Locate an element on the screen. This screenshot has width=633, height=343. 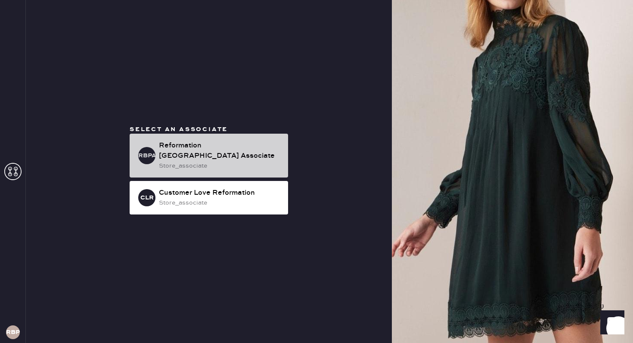
h3: RBPA is located at coordinates (147, 156).